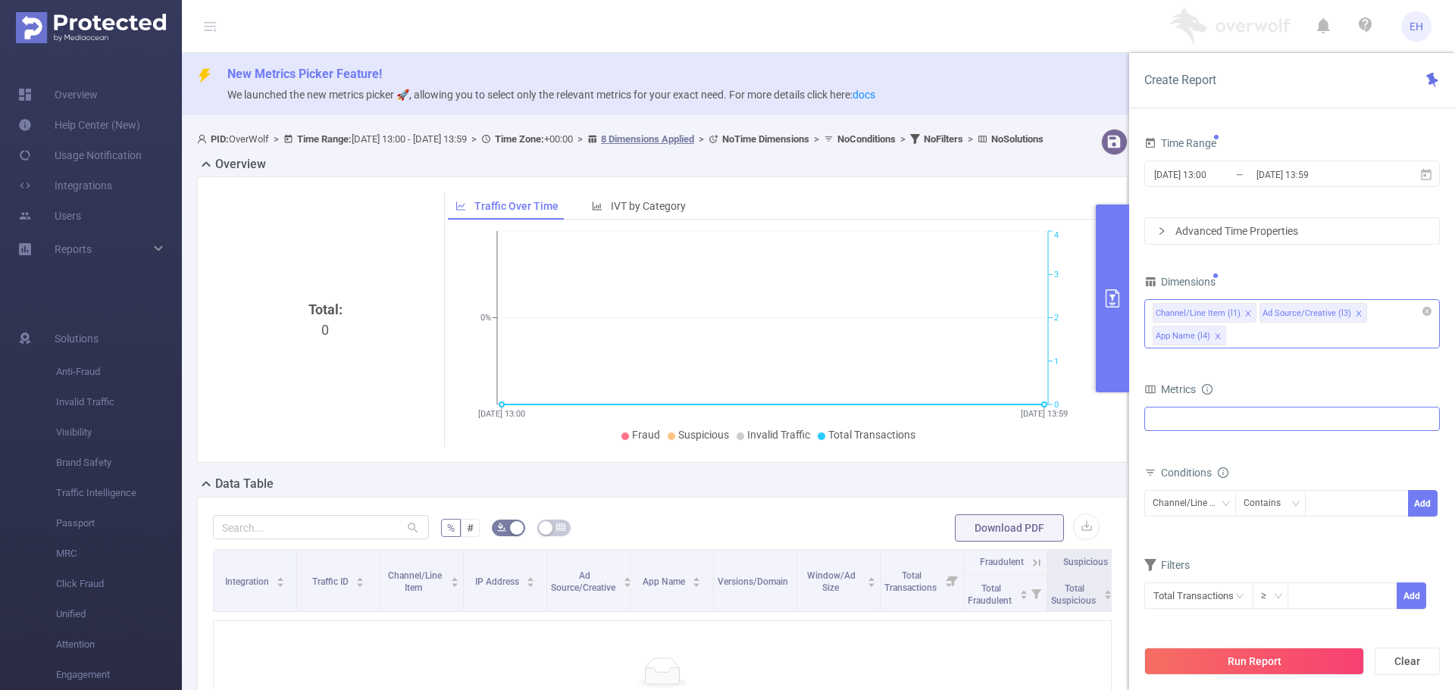  I want to click on li: App Name (l4), so click(1189, 336).